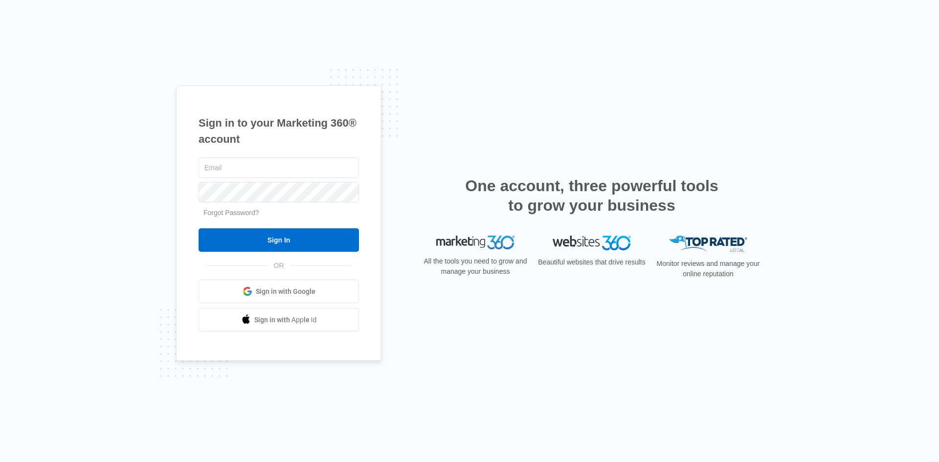 The image size is (939, 462). What do you see at coordinates (708, 269) in the screenshot?
I see `p: Monitor reviews and manage your online reputation` at bounding box center [708, 269].